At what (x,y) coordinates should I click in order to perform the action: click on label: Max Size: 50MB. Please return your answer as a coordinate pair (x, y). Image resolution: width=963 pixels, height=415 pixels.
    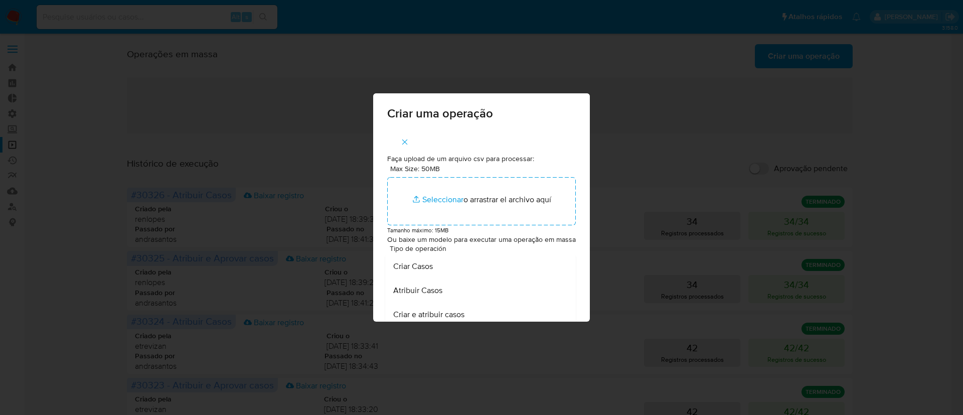
    Looking at the image, I should click on (415, 169).